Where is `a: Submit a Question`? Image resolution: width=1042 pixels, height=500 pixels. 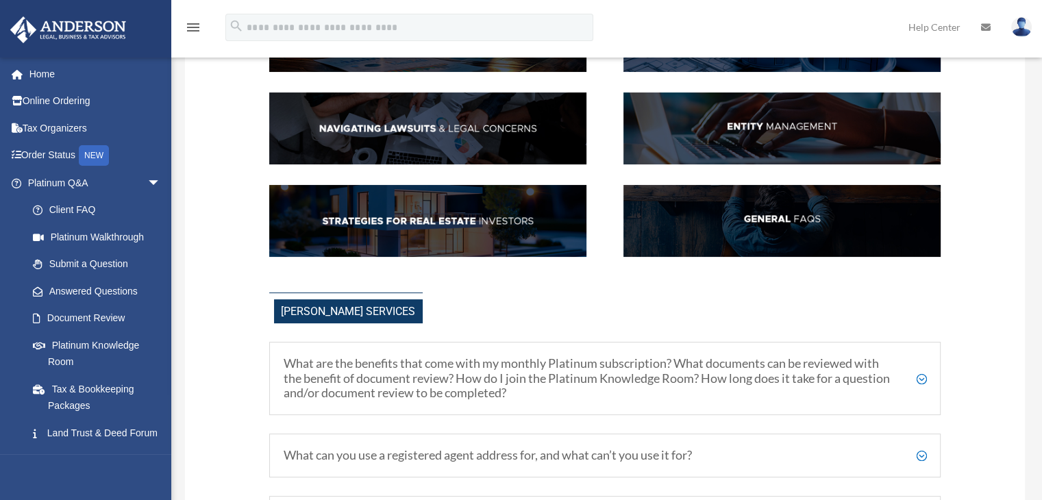 a: Submit a Question is located at coordinates (100, 265).